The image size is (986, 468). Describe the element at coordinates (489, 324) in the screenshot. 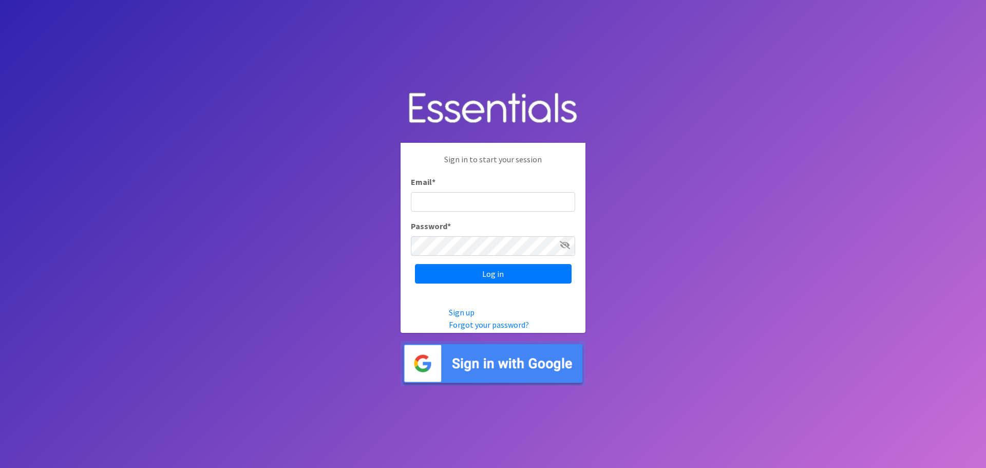

I see `a: Forgot your password?` at that location.